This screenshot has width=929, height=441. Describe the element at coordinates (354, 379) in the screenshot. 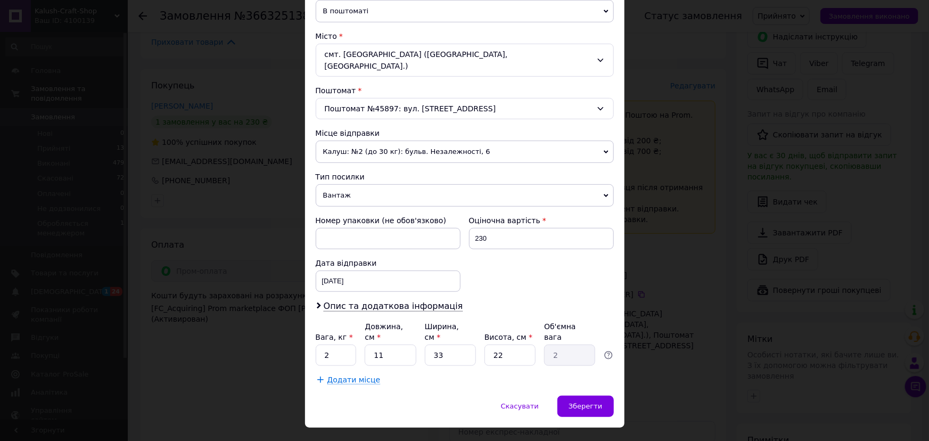

I see `span: Додати місце` at that location.